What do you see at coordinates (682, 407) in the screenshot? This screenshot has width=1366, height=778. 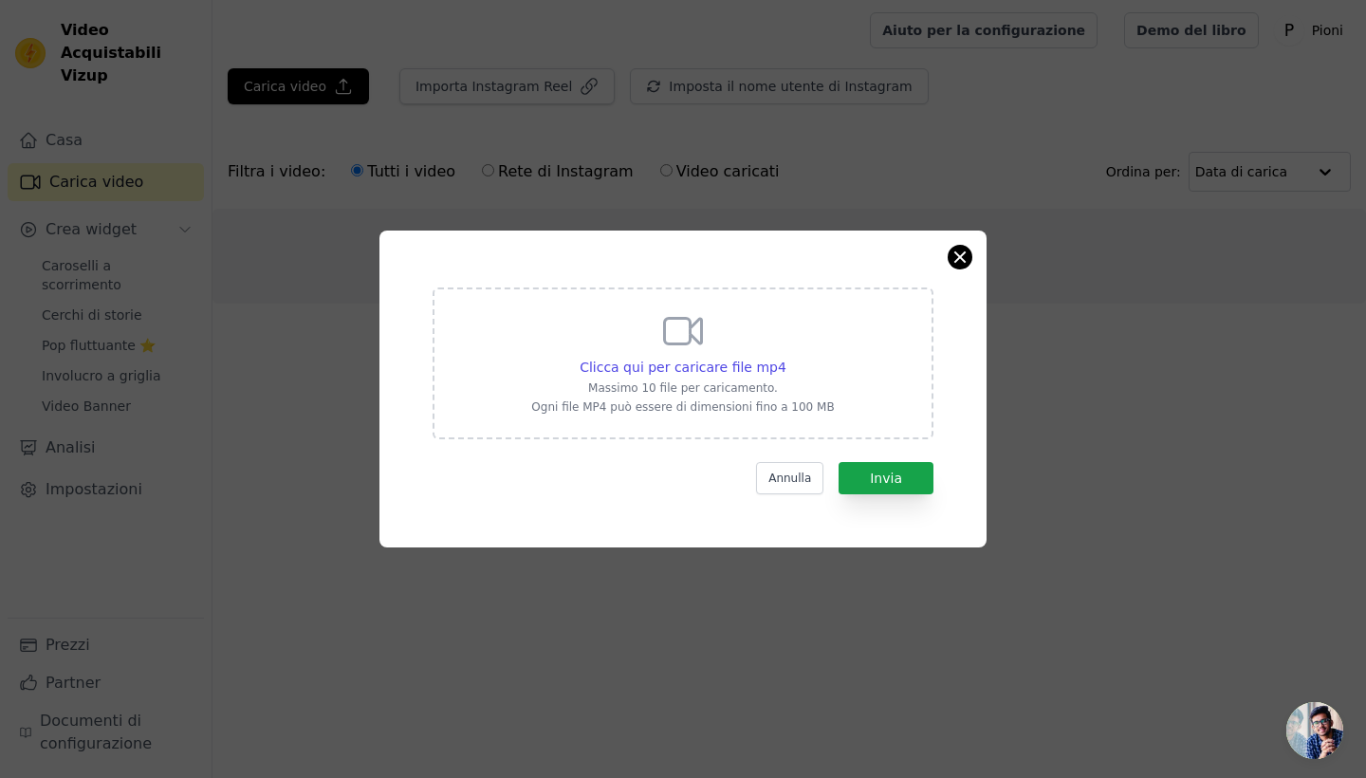 I see `p: Ogni file MP4 può essere di dimensioni fino a 100 MB` at bounding box center [682, 407].